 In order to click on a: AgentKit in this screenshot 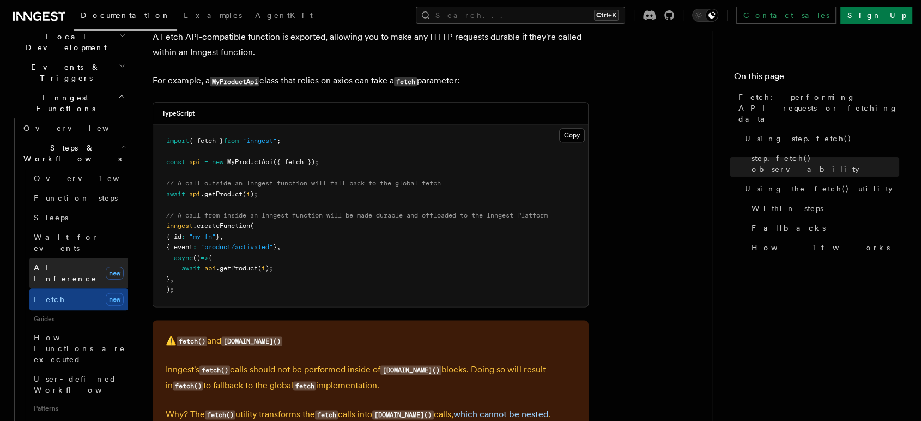, I will do `click(284, 16)`.